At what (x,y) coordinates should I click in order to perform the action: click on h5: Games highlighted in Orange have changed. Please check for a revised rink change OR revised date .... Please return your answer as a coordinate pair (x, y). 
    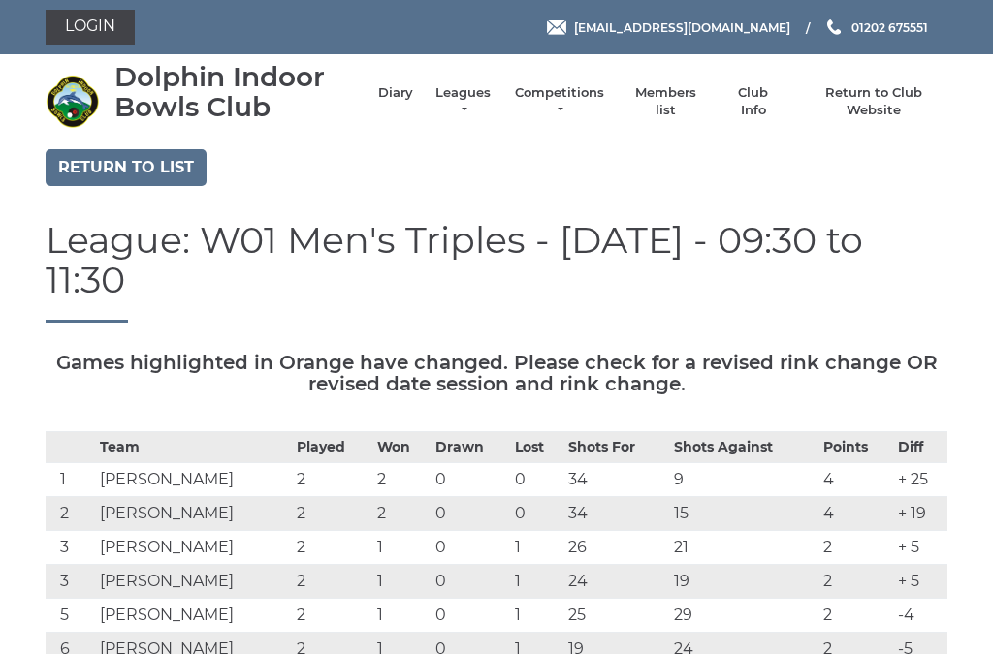
    Looking at the image, I should click on (496, 373).